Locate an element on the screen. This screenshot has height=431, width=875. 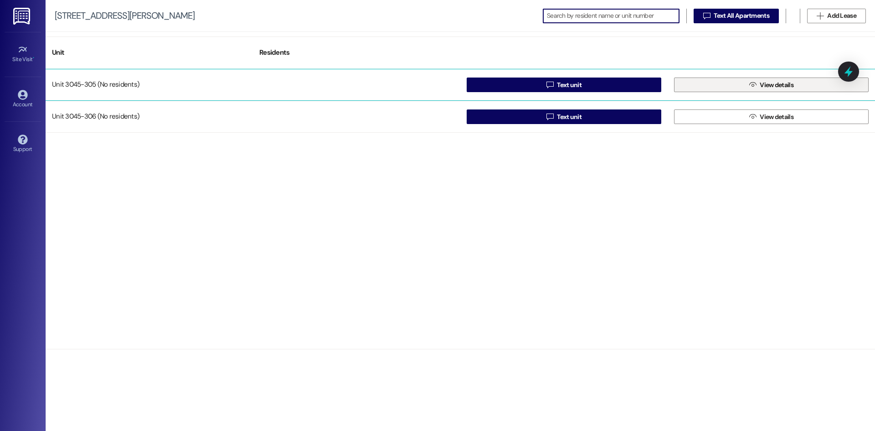
button: Add Lease is located at coordinates (837, 16).